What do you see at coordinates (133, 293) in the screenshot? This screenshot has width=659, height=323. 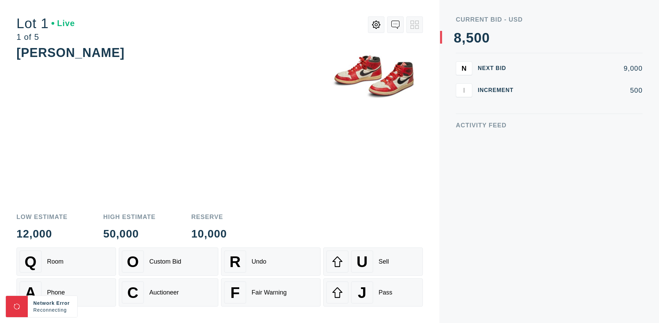 I see `span: C` at bounding box center [133, 293].